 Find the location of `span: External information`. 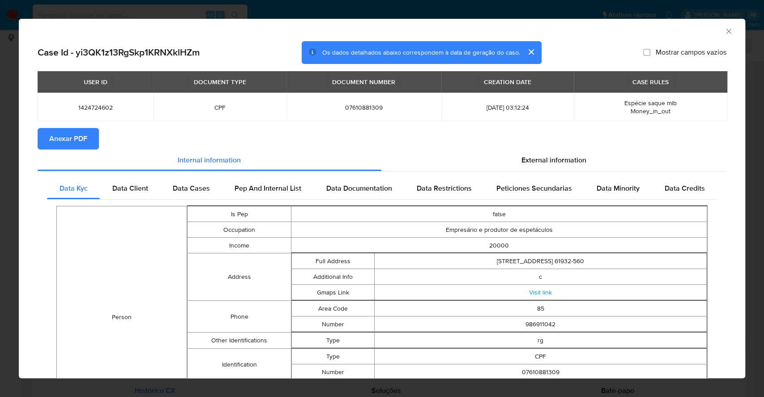

span: External information is located at coordinates (554, 160).